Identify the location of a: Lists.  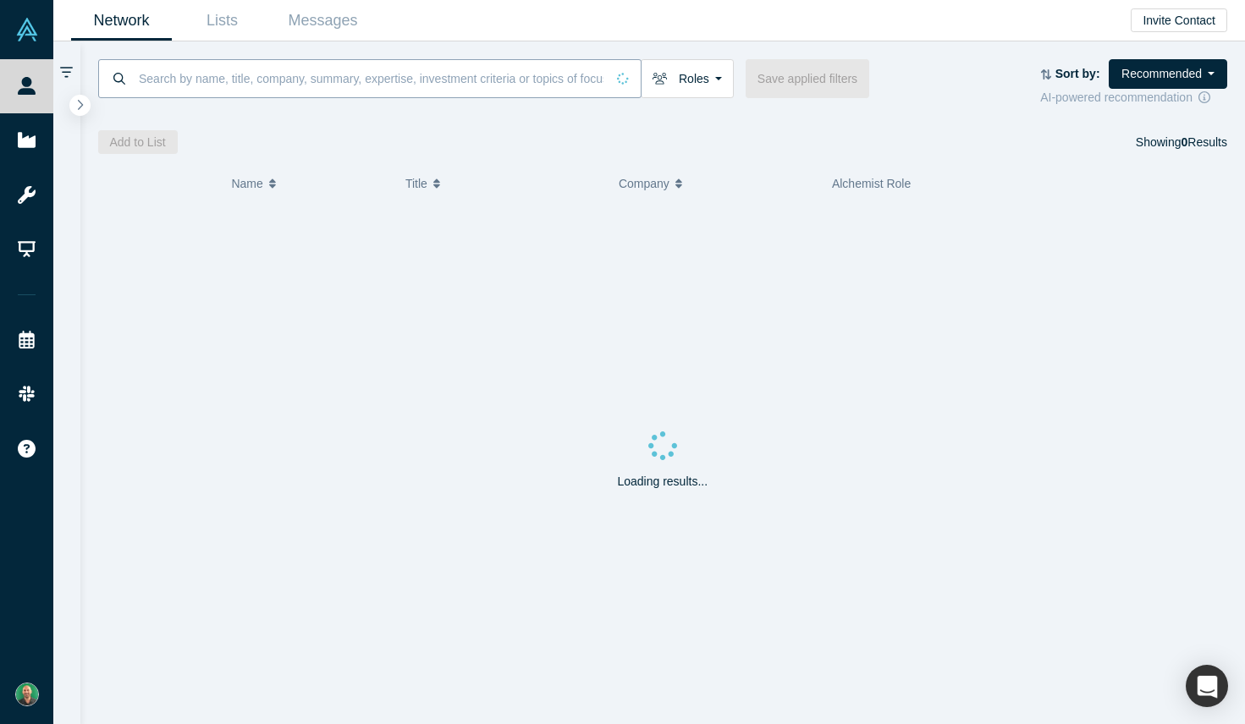
(222, 20).